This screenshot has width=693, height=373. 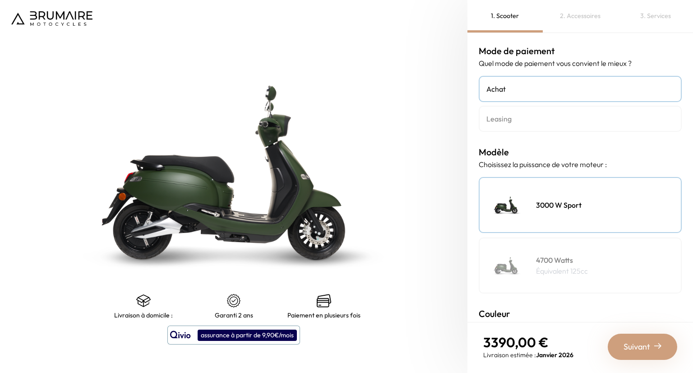 I want to click on h4: 4700 Watts, so click(x=562, y=260).